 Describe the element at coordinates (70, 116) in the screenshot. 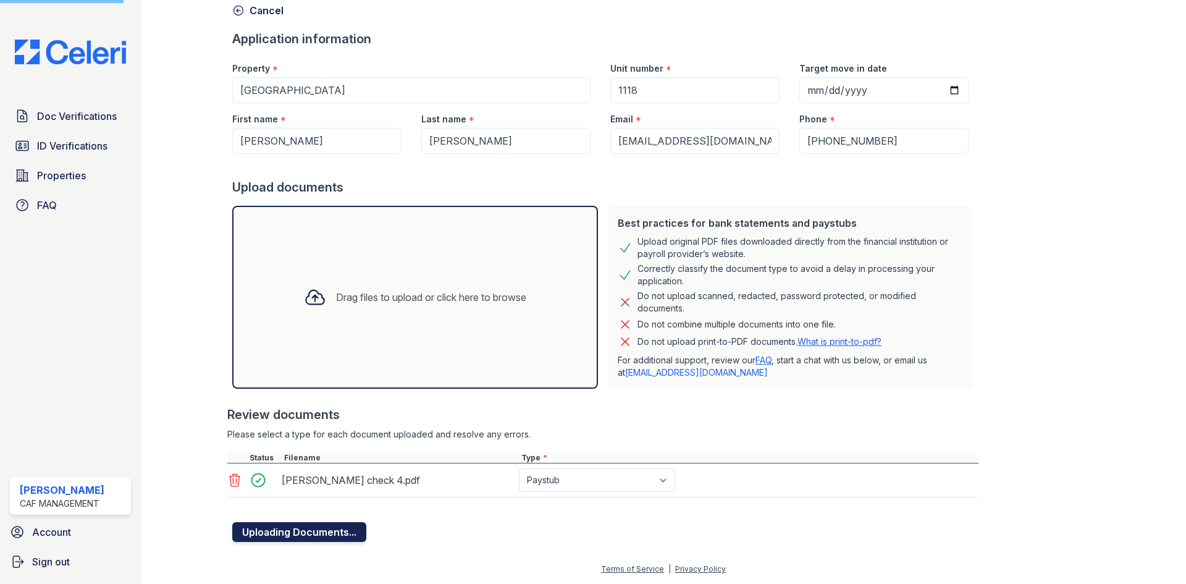

I see `a: Doc Verifications` at that location.